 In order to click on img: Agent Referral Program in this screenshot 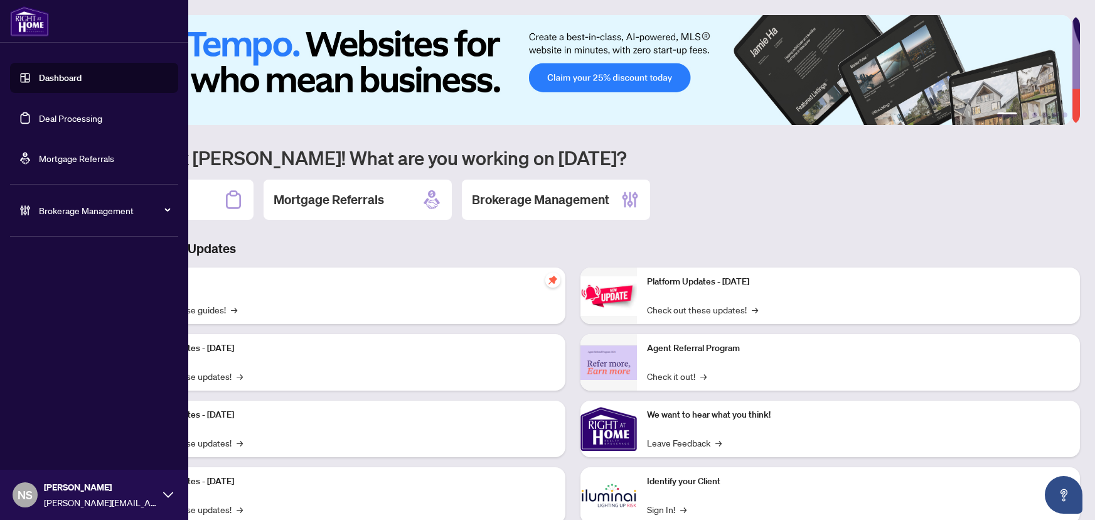, I will do `click(609, 362)`.